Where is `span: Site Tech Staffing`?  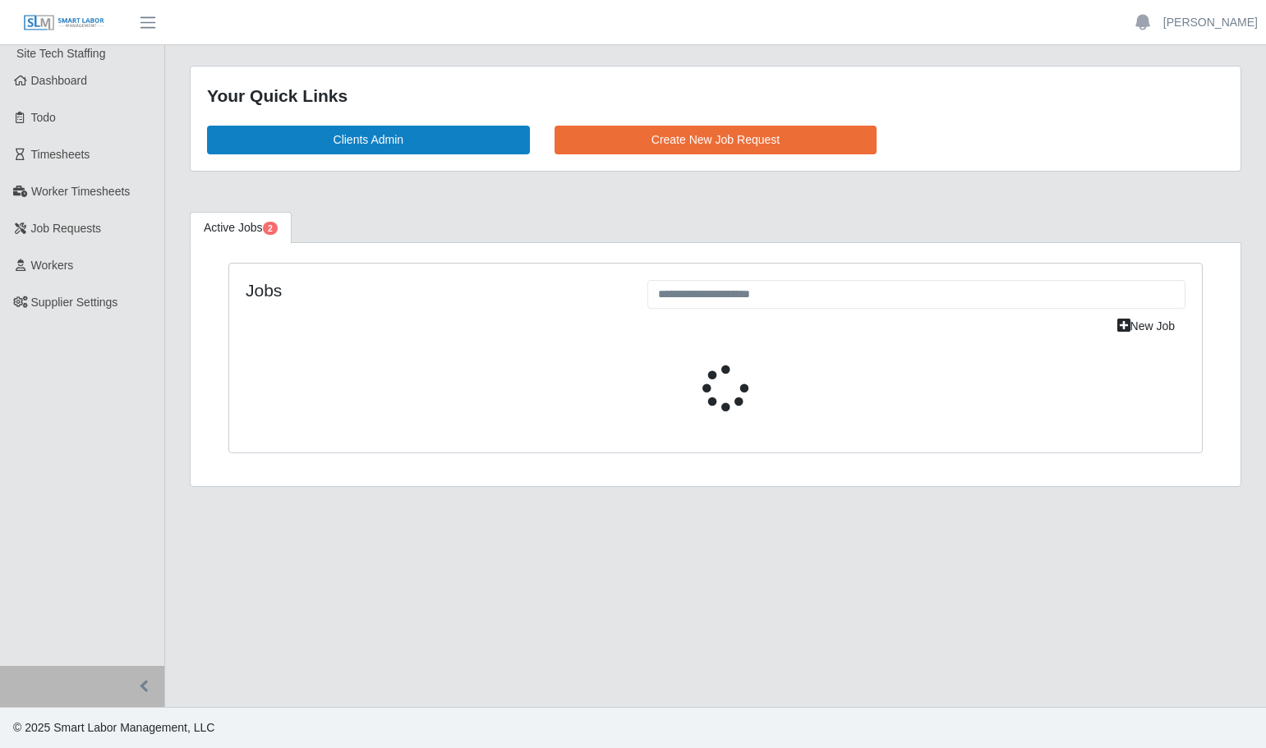 span: Site Tech Staffing is located at coordinates (61, 53).